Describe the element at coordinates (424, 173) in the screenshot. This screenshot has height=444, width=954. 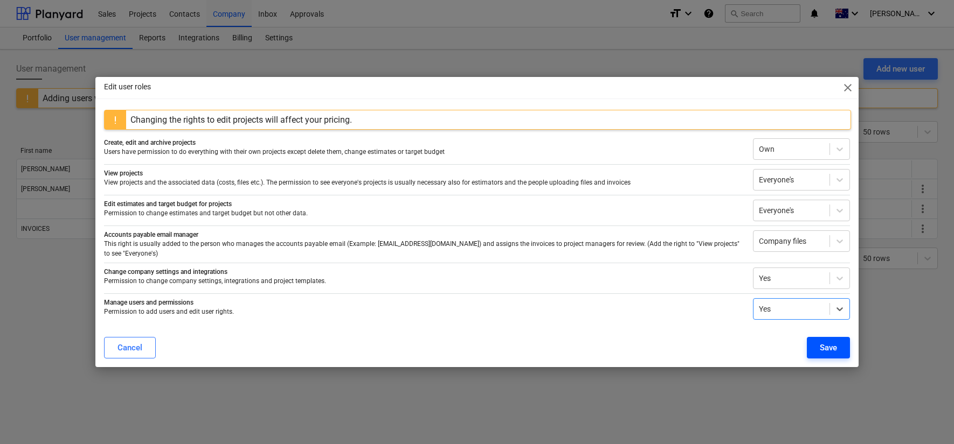
I see `p: View projects` at that location.